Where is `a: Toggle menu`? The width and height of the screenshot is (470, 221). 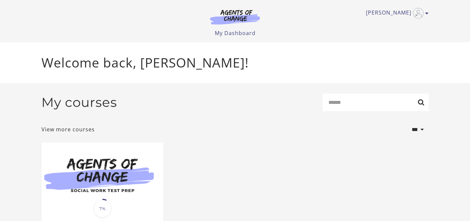 a: Toggle menu is located at coordinates (395, 13).